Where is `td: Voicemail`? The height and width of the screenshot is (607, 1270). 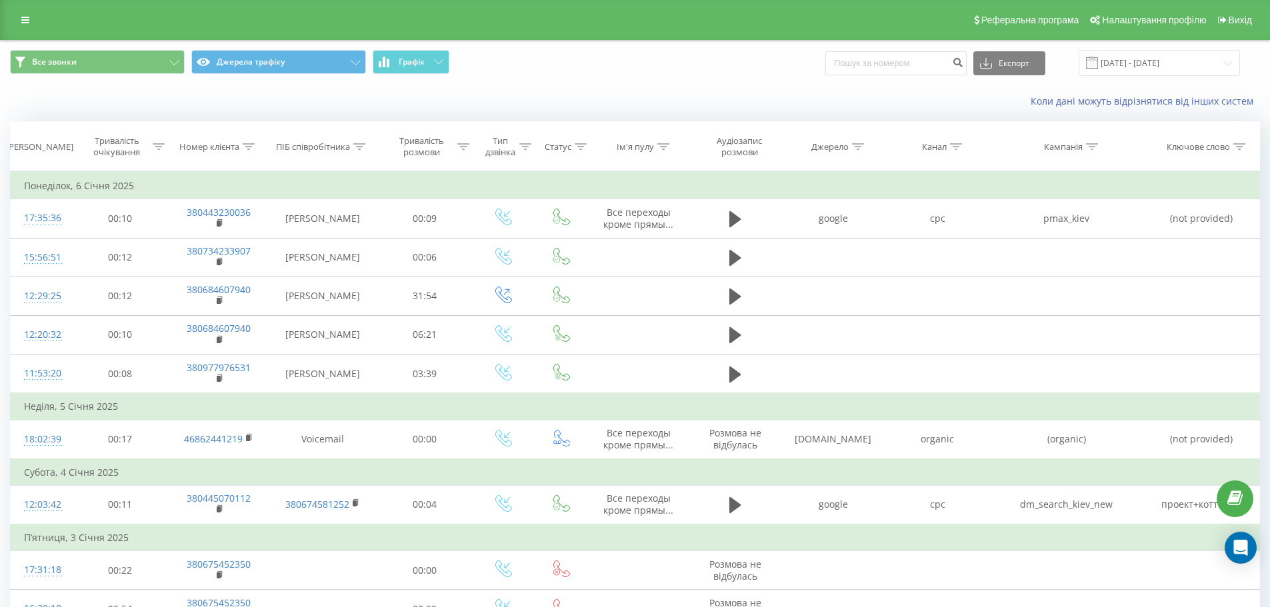 td: Voicemail is located at coordinates (323, 439).